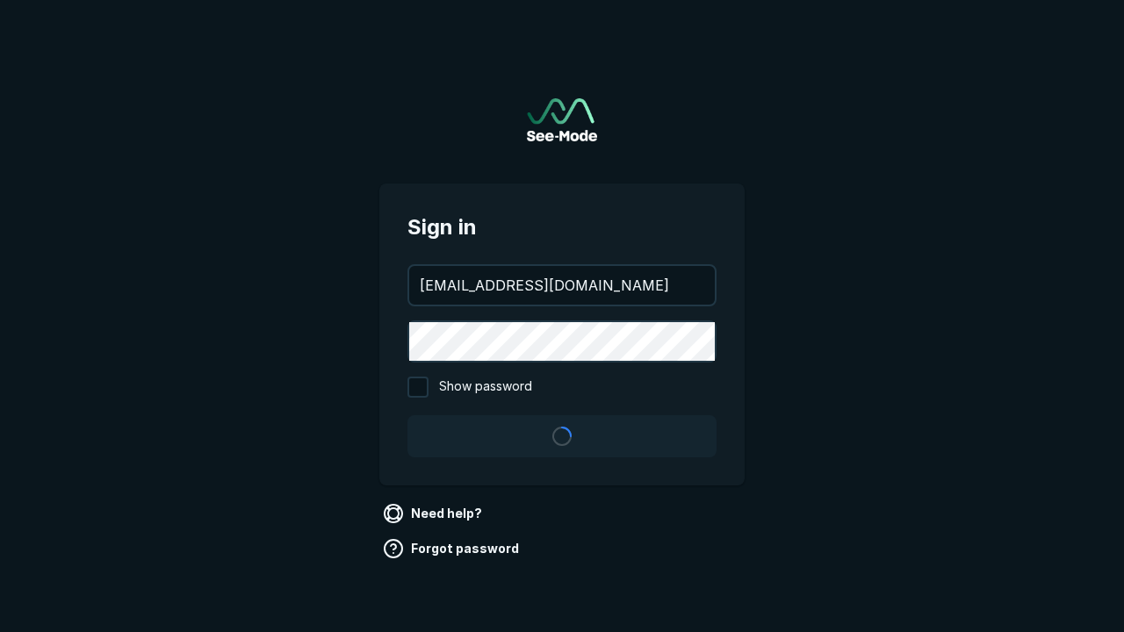 This screenshot has width=1124, height=632. What do you see at coordinates (562, 227) in the screenshot?
I see `span: Sign in` at bounding box center [562, 227].